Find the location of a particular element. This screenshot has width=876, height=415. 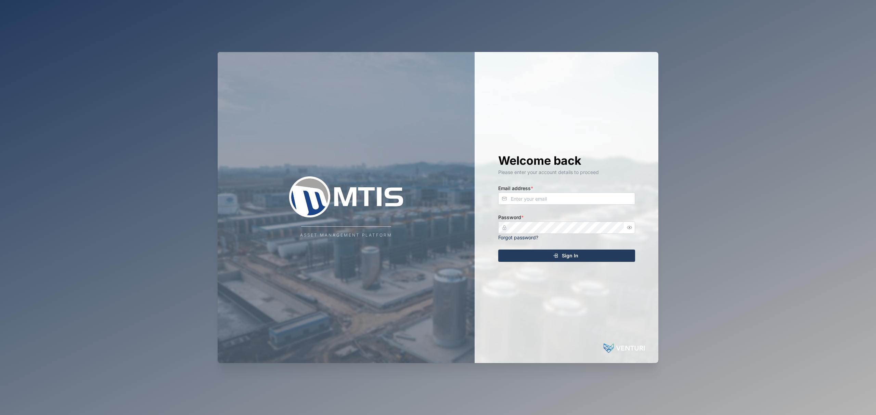

div: Please enter your account details to proceed is located at coordinates (567, 172).